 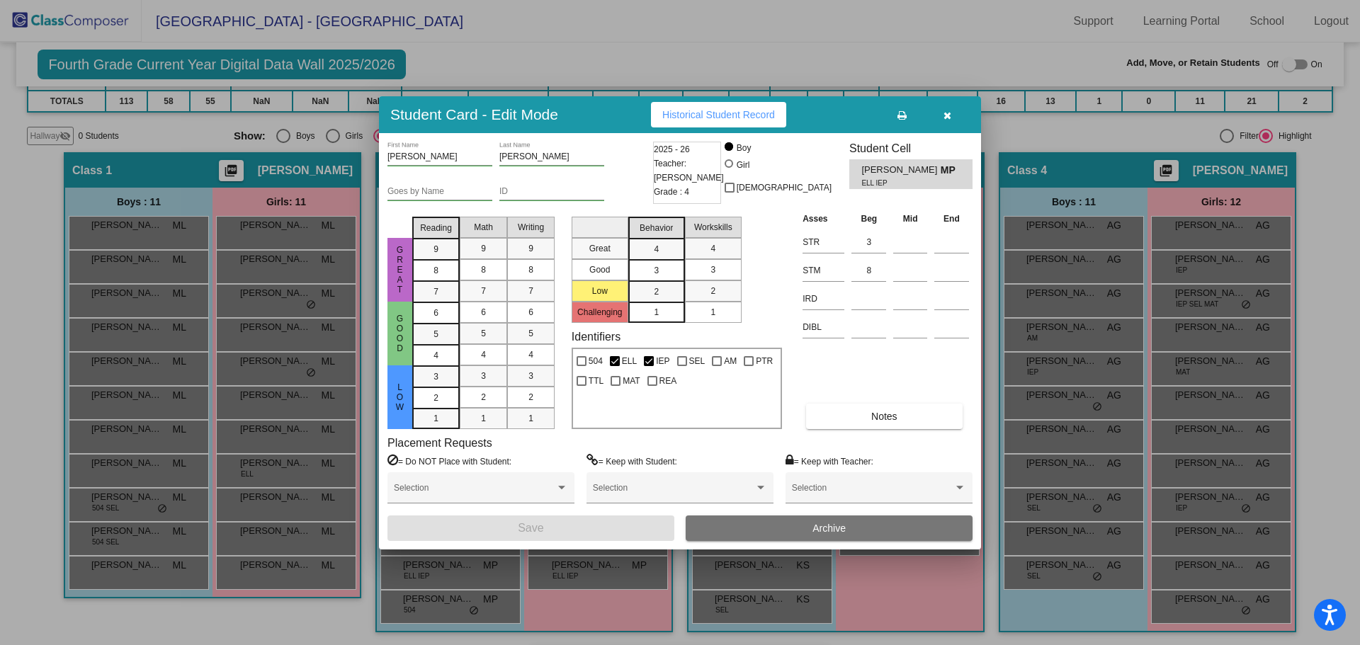 I want to click on label: = Keep with Student:, so click(x=632, y=461).